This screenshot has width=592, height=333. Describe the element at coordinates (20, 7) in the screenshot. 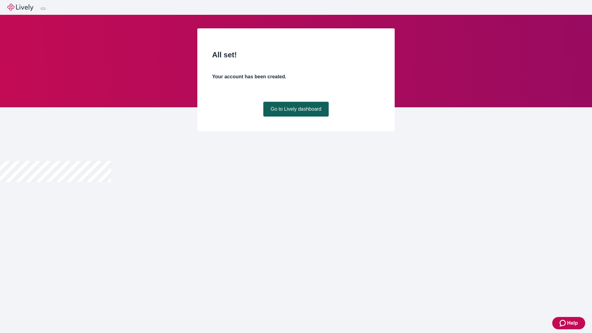

I see `img: Lively` at that location.